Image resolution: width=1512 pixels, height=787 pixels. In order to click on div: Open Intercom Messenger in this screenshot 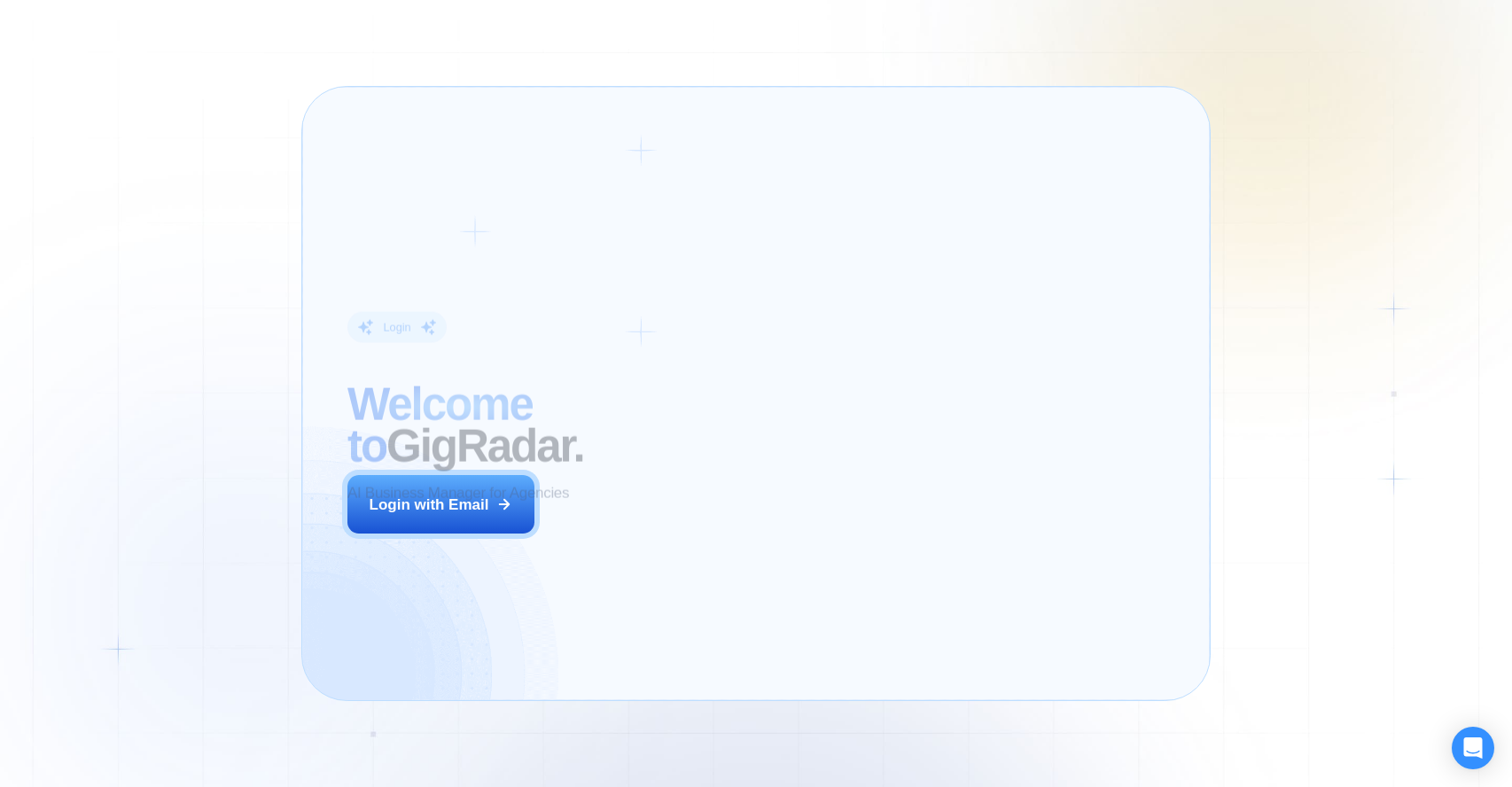, I will do `click(1473, 748)`.